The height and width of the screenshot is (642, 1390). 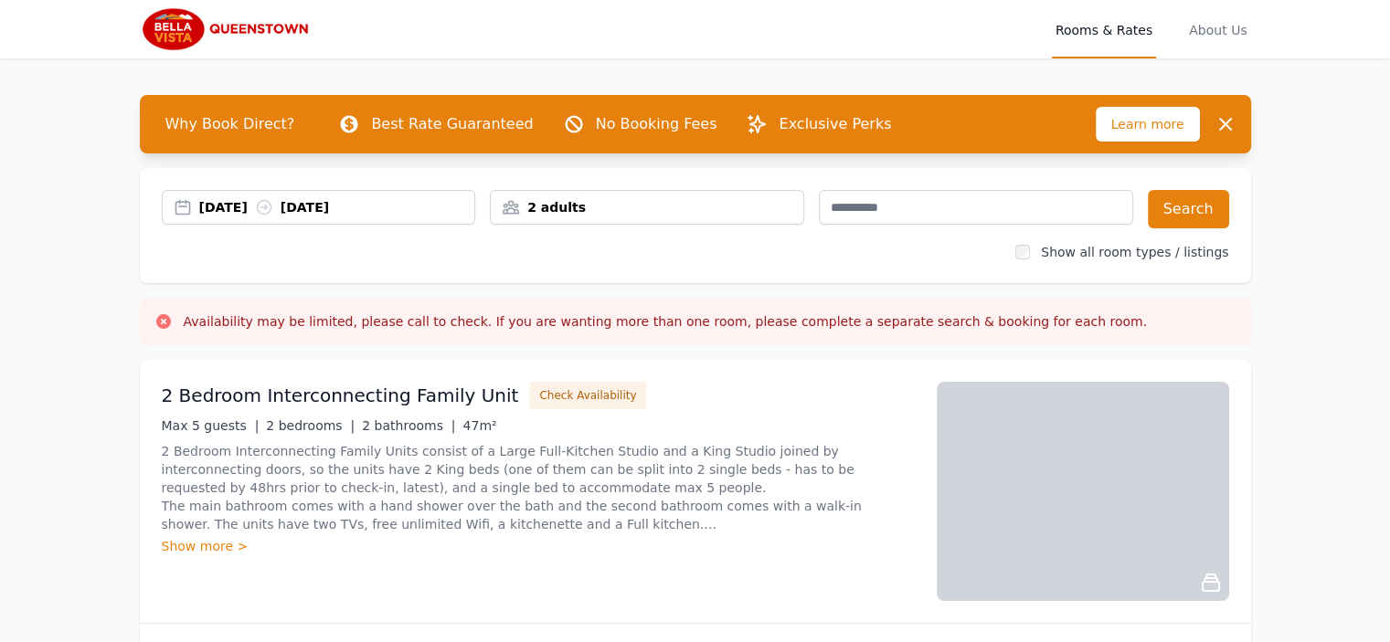 I want to click on label: Show all room types / listings, so click(x=1134, y=252).